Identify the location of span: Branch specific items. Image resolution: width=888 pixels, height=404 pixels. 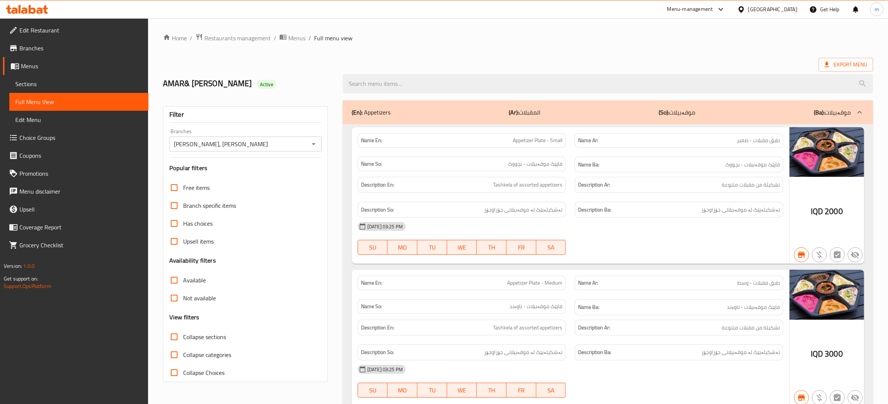
(210, 205).